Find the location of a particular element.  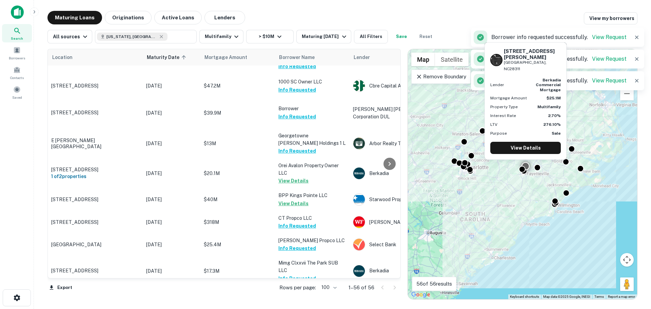

th: Borrower Name is located at coordinates (312, 57).